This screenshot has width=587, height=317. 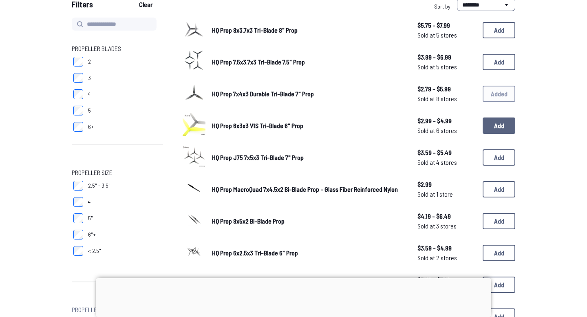 I want to click on span: Sold at 4 stores, so click(x=447, y=162).